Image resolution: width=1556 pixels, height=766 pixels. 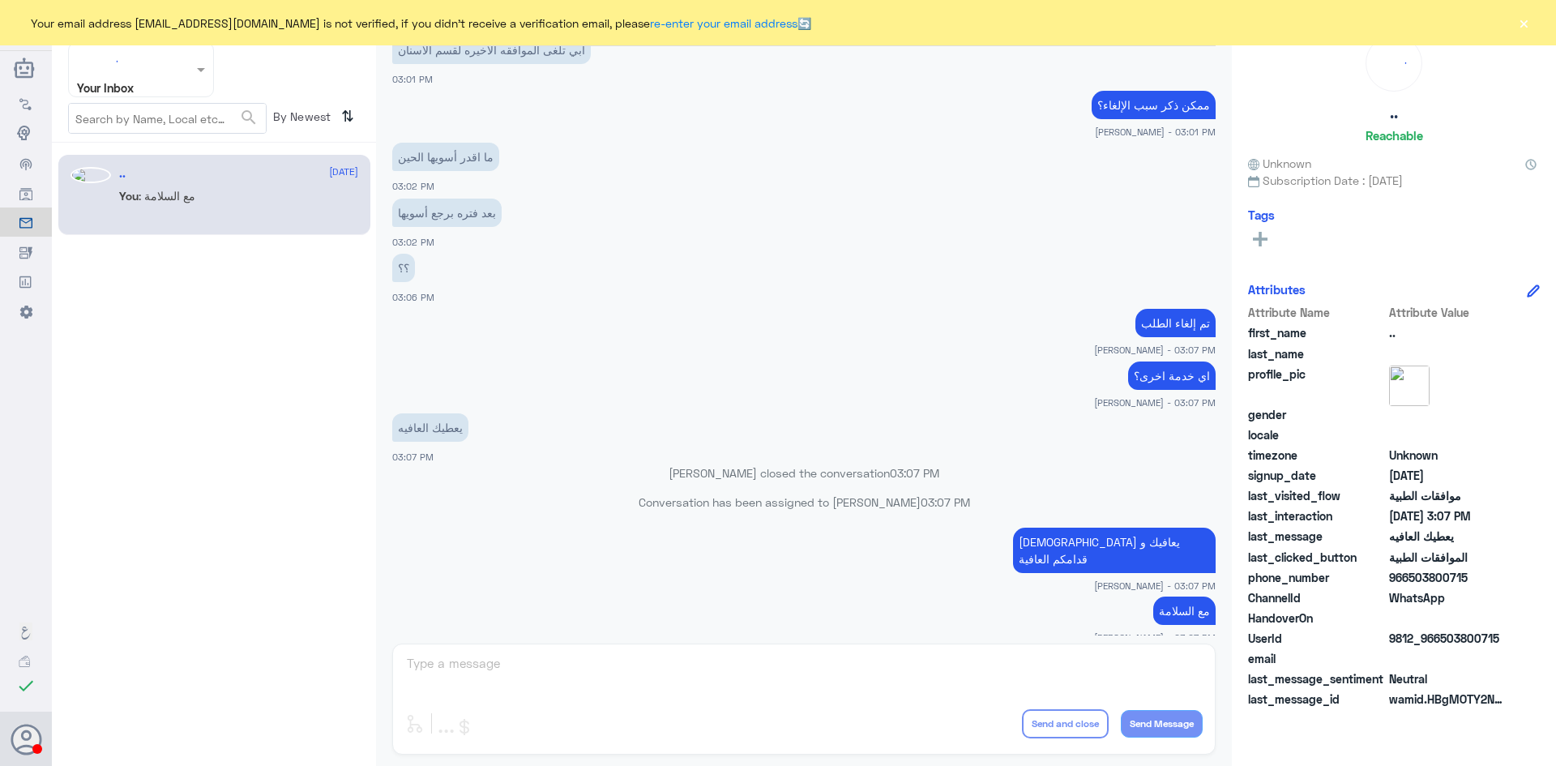 I want to click on span: UserId, so click(x=1317, y=638).